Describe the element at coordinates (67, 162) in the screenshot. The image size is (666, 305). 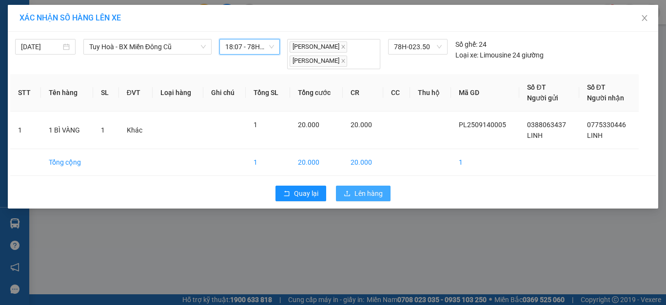
I see `td: Tổng cộng` at that location.